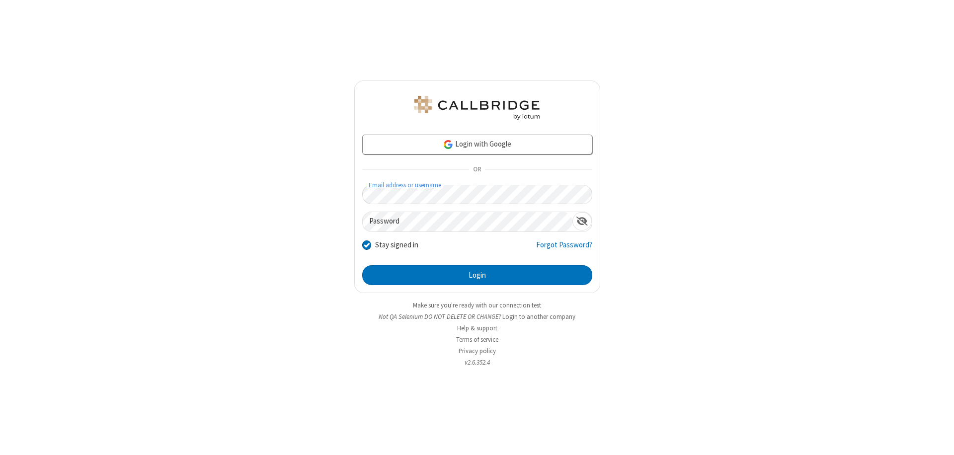 The width and height of the screenshot is (954, 455). What do you see at coordinates (477, 317) in the screenshot?
I see `li: Not QA Selenium DO NOT DELETE OR CHANGE?` at bounding box center [477, 317].